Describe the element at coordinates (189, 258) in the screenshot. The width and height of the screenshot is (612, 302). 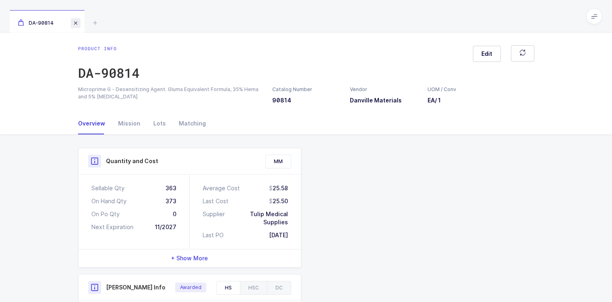
I see `span: + Show More` at that location.